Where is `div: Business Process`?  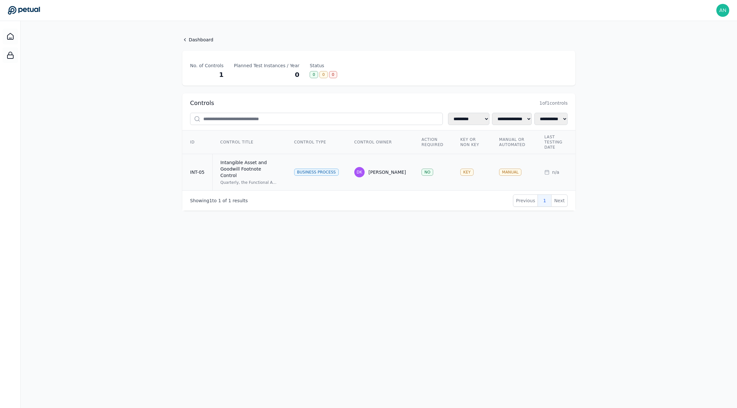
div: Business Process is located at coordinates (316, 172).